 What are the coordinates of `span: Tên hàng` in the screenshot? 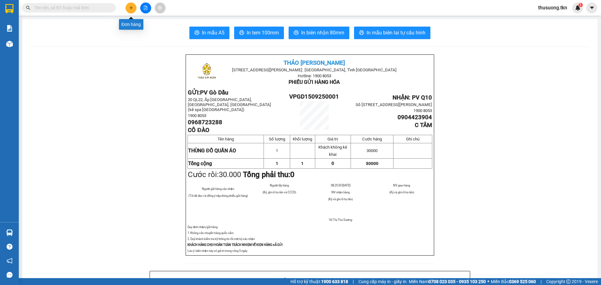 It's located at (226, 139).